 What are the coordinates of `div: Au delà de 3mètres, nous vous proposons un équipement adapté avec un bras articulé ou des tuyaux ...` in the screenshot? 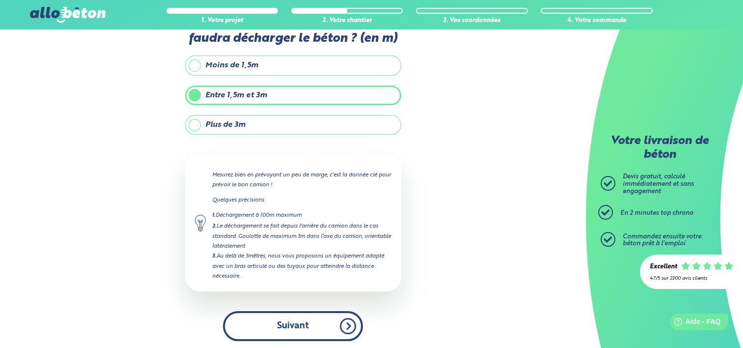 It's located at (302, 266).